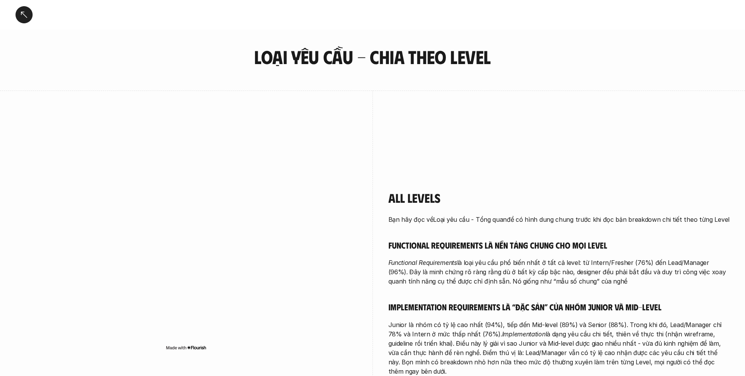 The image size is (745, 376). What do you see at coordinates (186, 347) in the screenshot?
I see `img: Made with Flourish` at bounding box center [186, 347].